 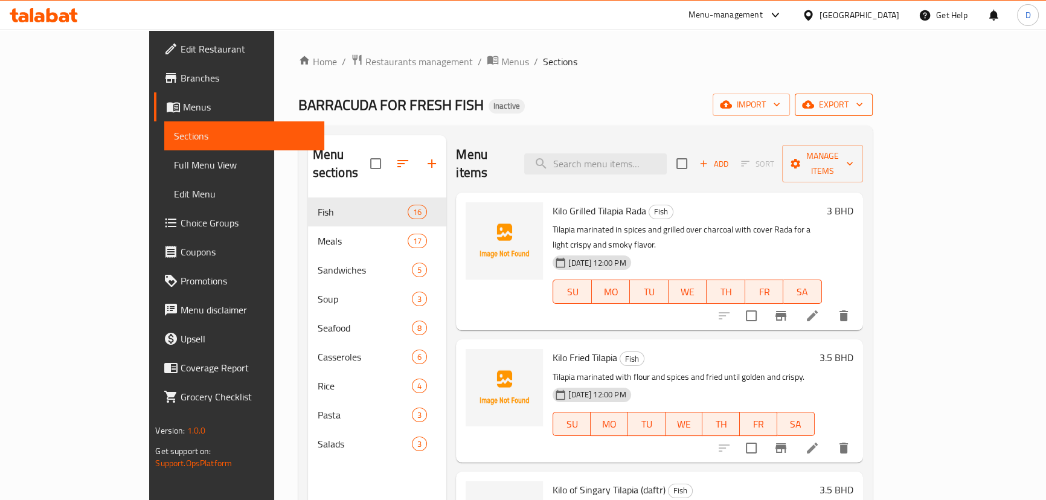 What do you see at coordinates (419, 357) in the screenshot?
I see `span: 6` at bounding box center [419, 357].